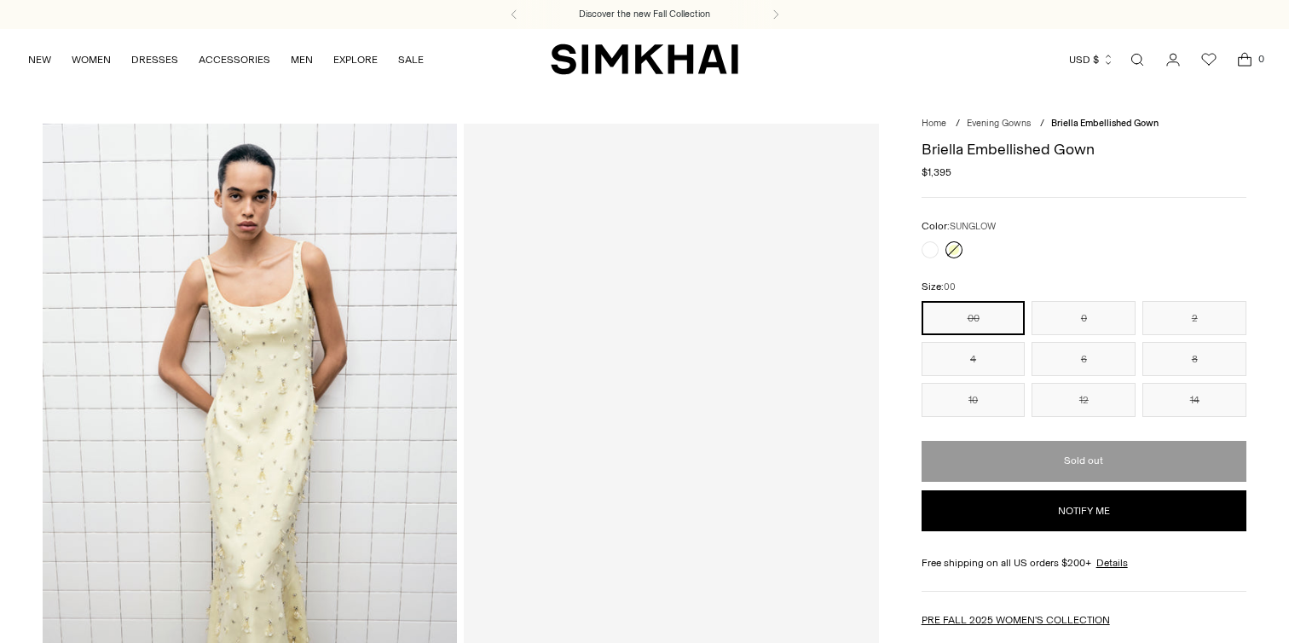 This screenshot has width=1289, height=643. What do you see at coordinates (1245, 60) in the screenshot?
I see `a: Open cart modal` at bounding box center [1245, 60].